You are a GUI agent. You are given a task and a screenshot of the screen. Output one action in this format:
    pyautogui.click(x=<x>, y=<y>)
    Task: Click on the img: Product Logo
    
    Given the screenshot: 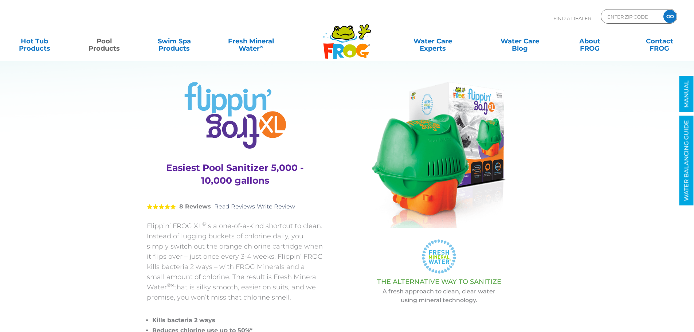 What is the action you would take?
    pyautogui.click(x=235, y=115)
    